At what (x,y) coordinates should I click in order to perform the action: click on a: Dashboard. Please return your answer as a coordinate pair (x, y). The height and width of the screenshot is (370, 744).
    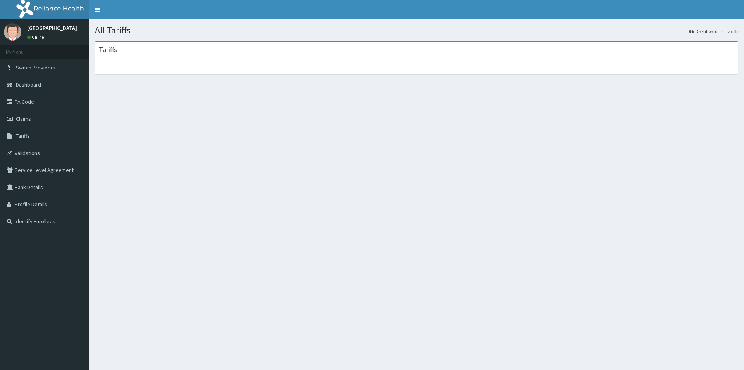
    Looking at the image, I should click on (704, 31).